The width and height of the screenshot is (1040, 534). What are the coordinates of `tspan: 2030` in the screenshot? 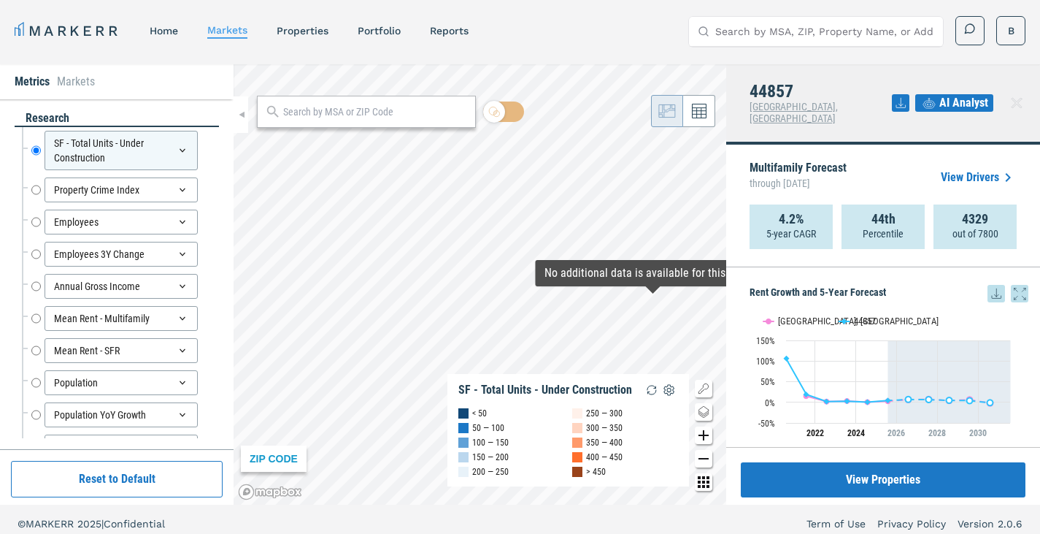 It's located at (978, 433).